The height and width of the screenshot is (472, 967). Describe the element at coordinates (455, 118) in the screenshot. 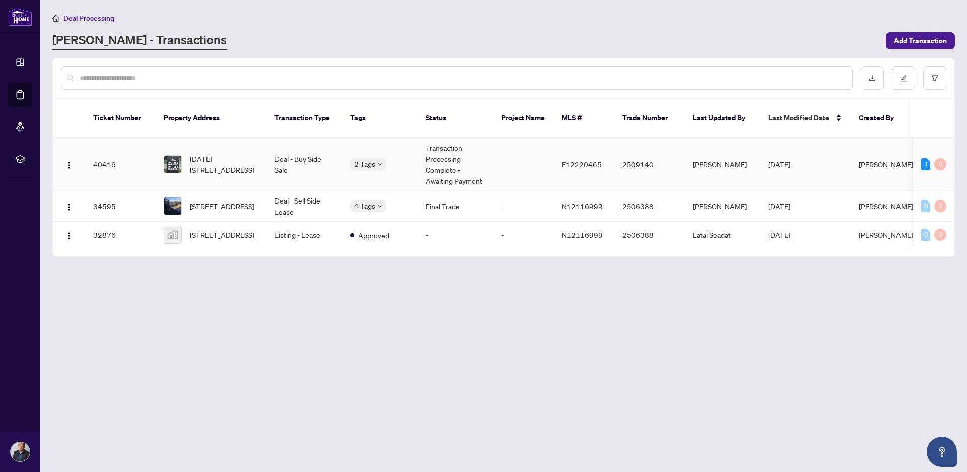

I see `th: Status` at that location.